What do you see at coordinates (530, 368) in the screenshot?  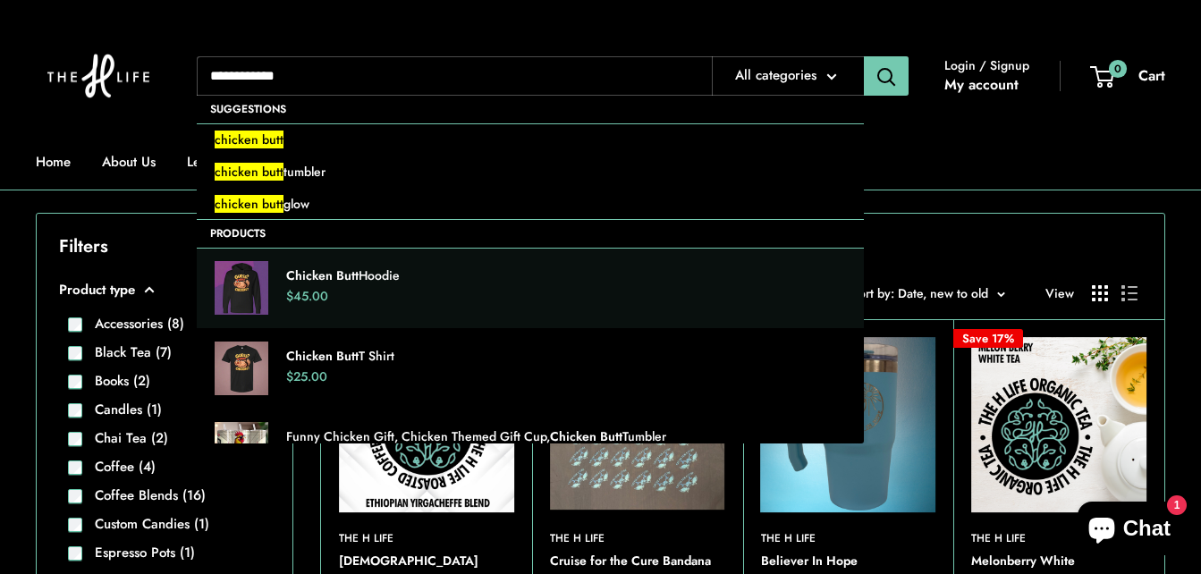 I see `a: Chicken Butt T Shirt Chicken ButtT Shirt $25.00` at bounding box center [530, 368].